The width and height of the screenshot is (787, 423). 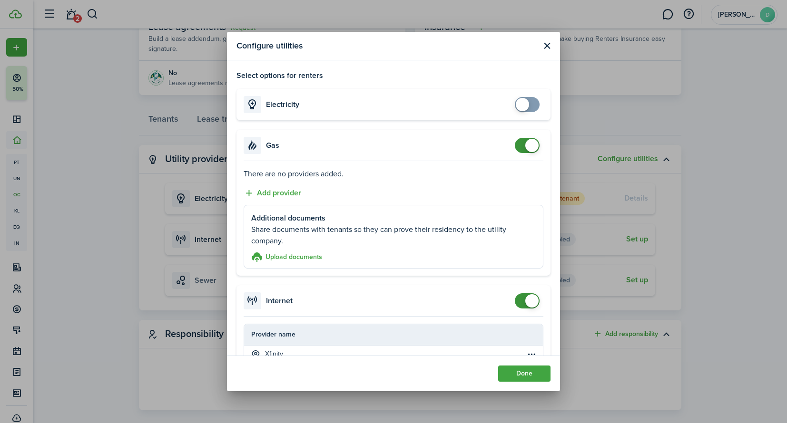 What do you see at coordinates (282, 105) in the screenshot?
I see `h4: Electricity` at bounding box center [282, 105].